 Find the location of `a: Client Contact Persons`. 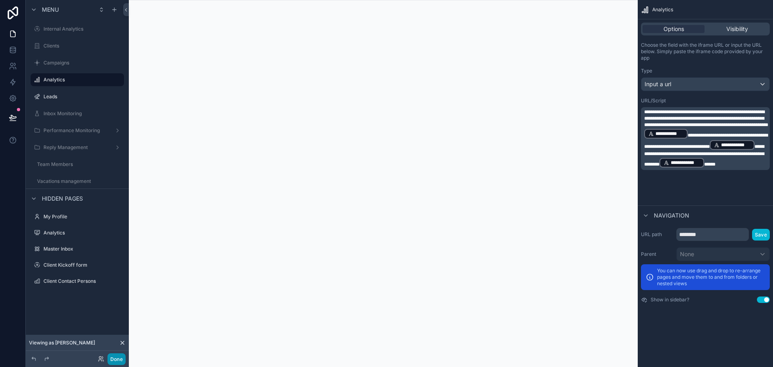

a: Client Contact Persons is located at coordinates (77, 281).